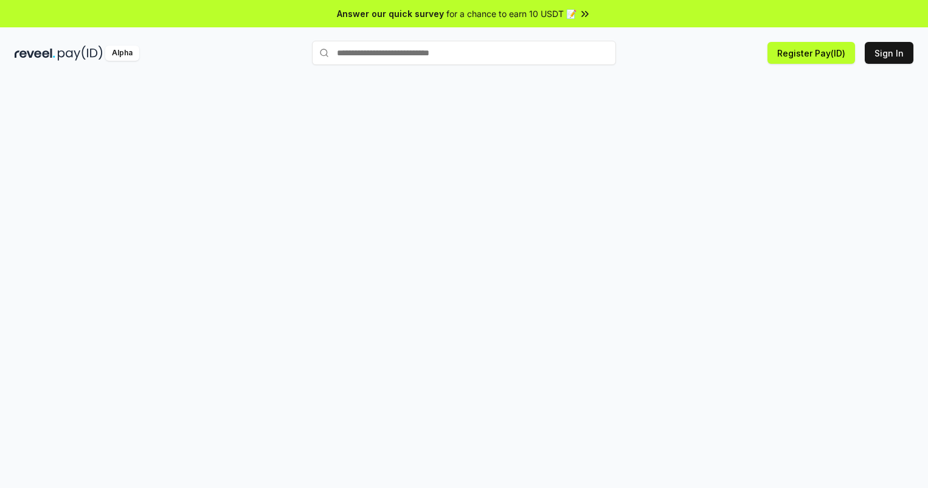 The image size is (928, 488). Describe the element at coordinates (811, 53) in the screenshot. I see `button: Register Pay(ID)` at that location.